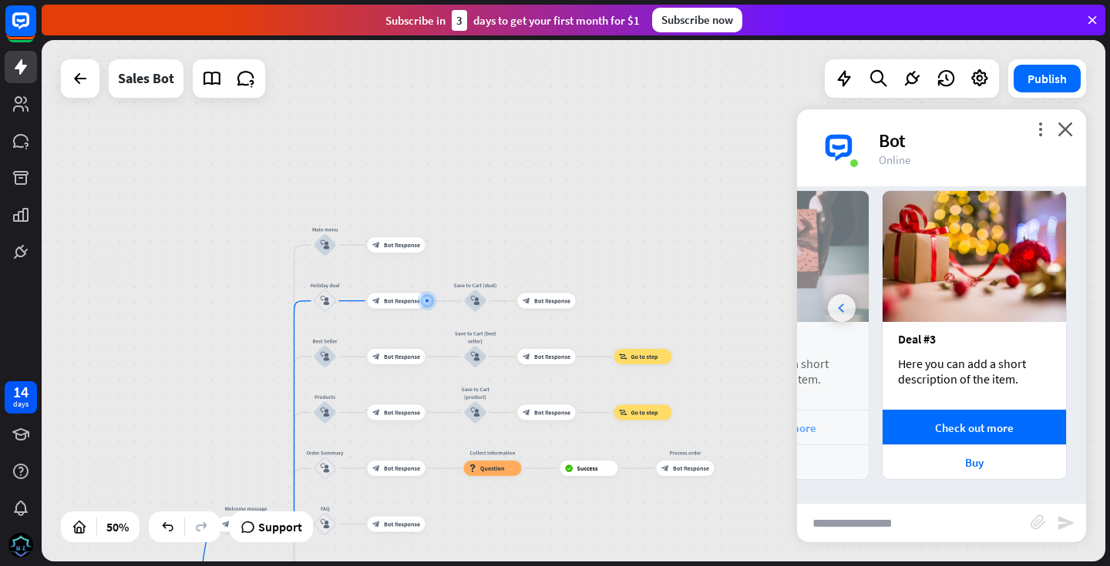  I want to click on i: close, so click(1065, 129).